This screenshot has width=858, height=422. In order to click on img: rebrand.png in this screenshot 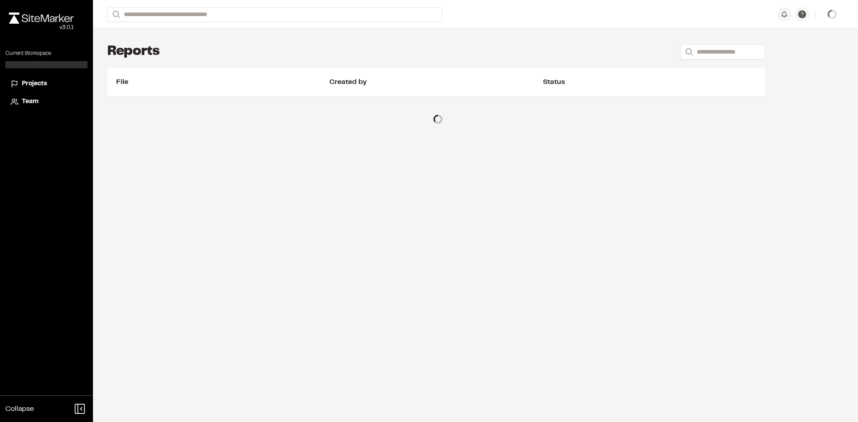, I will do `click(41, 18)`.